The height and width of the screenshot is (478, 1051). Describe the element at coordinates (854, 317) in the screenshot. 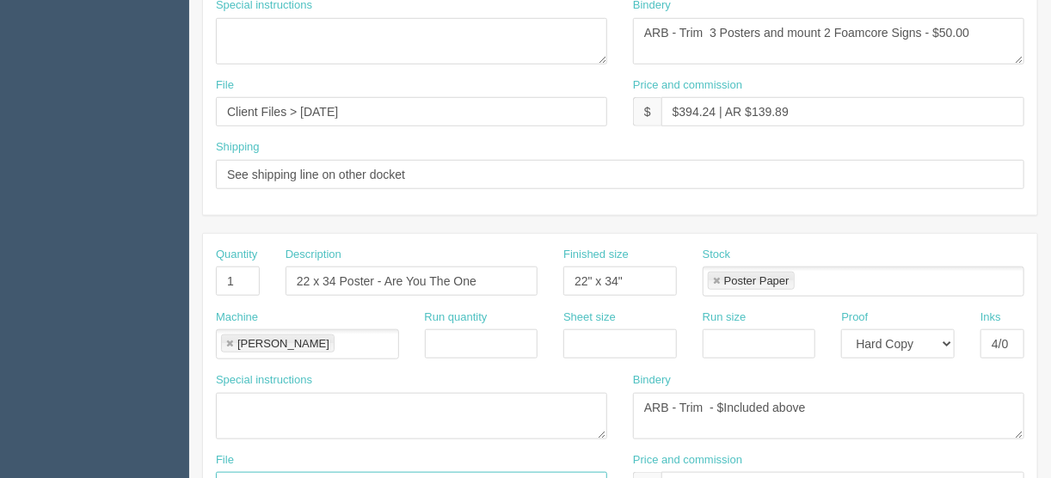

I see `label: Proof` at that location.